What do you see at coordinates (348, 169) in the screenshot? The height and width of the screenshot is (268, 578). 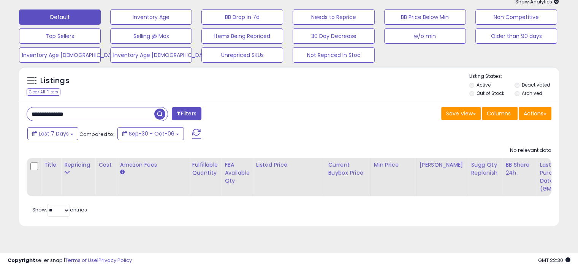 I see `div: Current Buybox Price` at bounding box center [348, 169].